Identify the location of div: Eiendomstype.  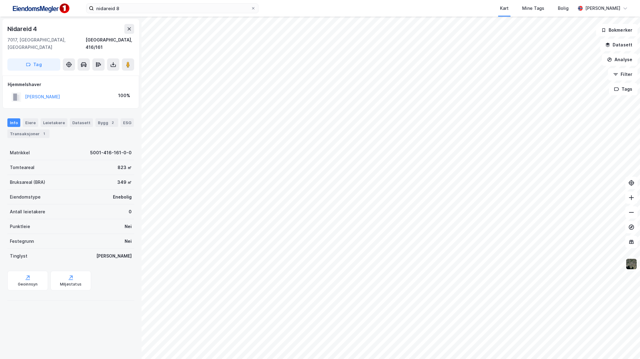
(25, 197).